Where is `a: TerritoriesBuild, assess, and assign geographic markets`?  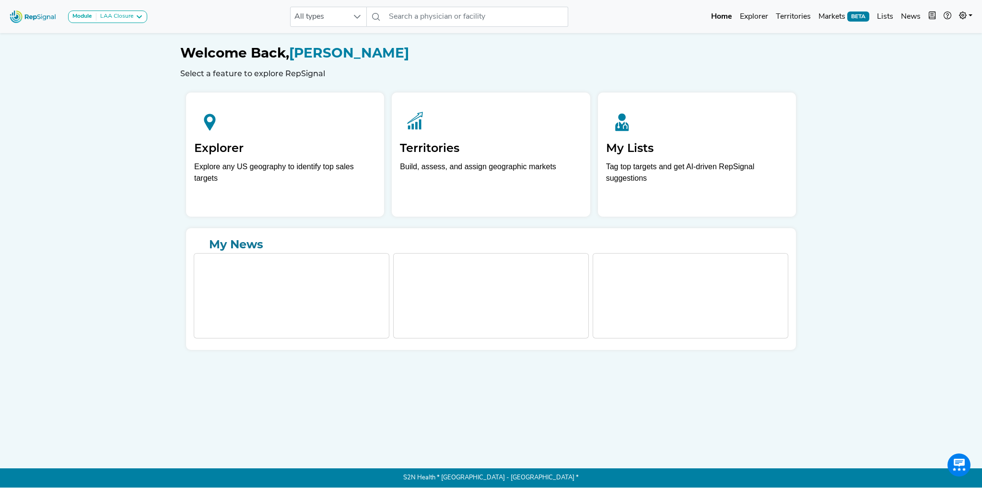
a: TerritoriesBuild, assess, and assign geographic markets is located at coordinates (491, 154).